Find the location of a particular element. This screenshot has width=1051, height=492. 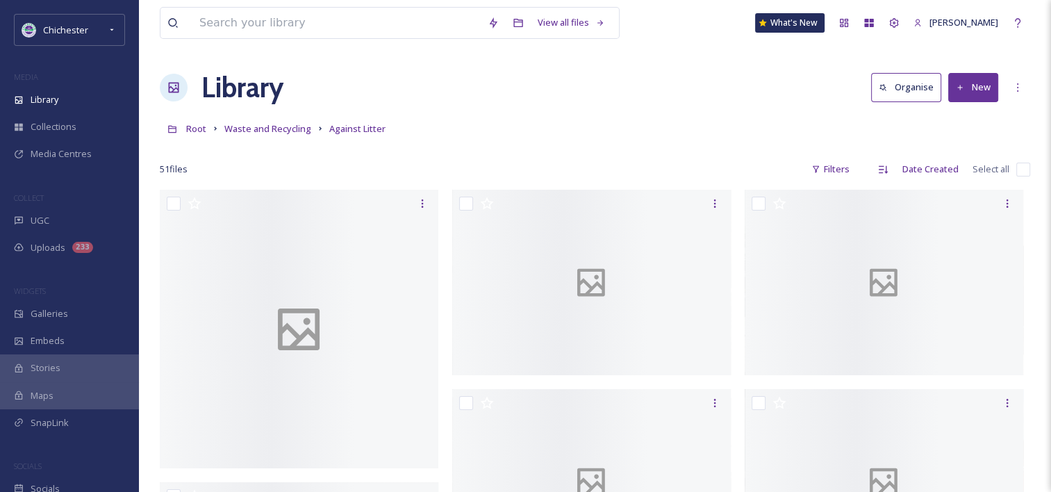

span: Waste and Recycling is located at coordinates (267, 128).